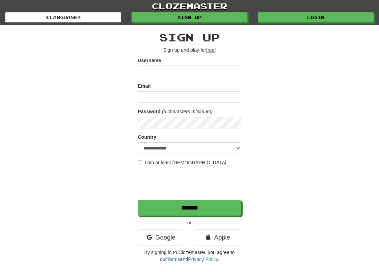 The width and height of the screenshot is (379, 272). I want to click on p: or, so click(190, 223).